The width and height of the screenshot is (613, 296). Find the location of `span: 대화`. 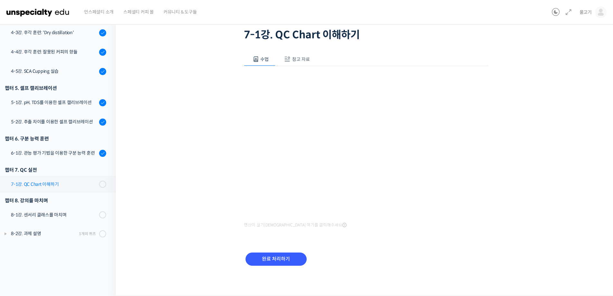

span: 대화 is located at coordinates (63, 217).